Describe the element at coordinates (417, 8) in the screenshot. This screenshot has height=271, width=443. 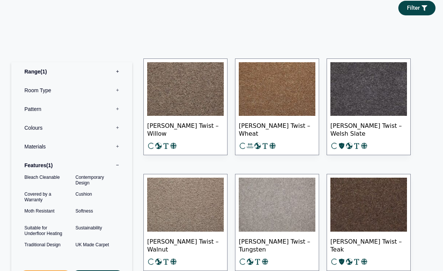
I see `a: Filter` at that location.